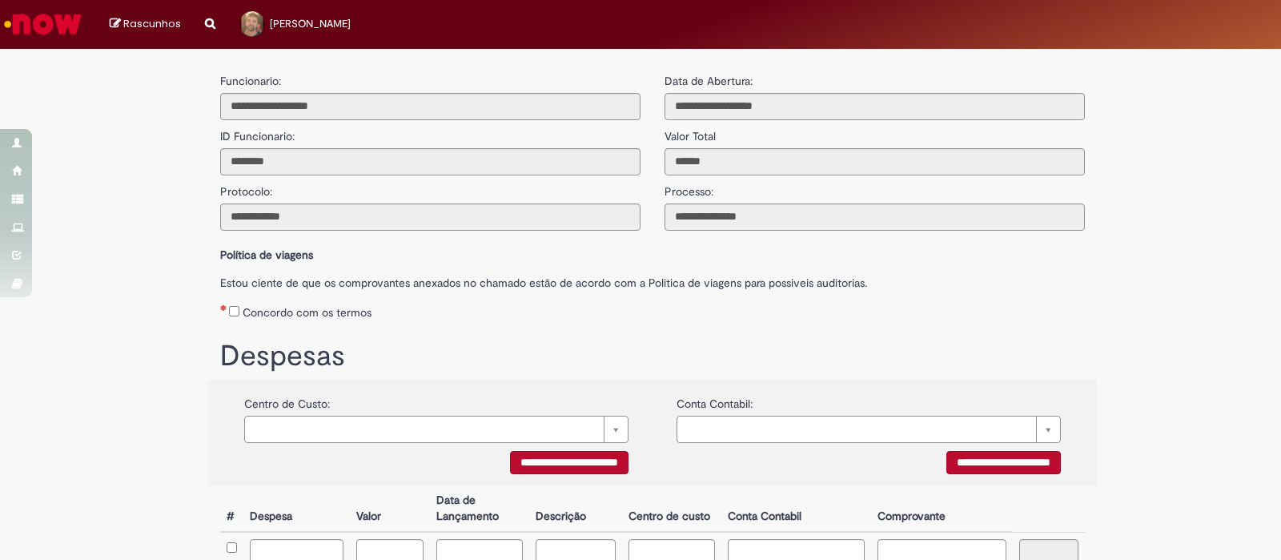  I want to click on a: Rascunhos, so click(145, 24).